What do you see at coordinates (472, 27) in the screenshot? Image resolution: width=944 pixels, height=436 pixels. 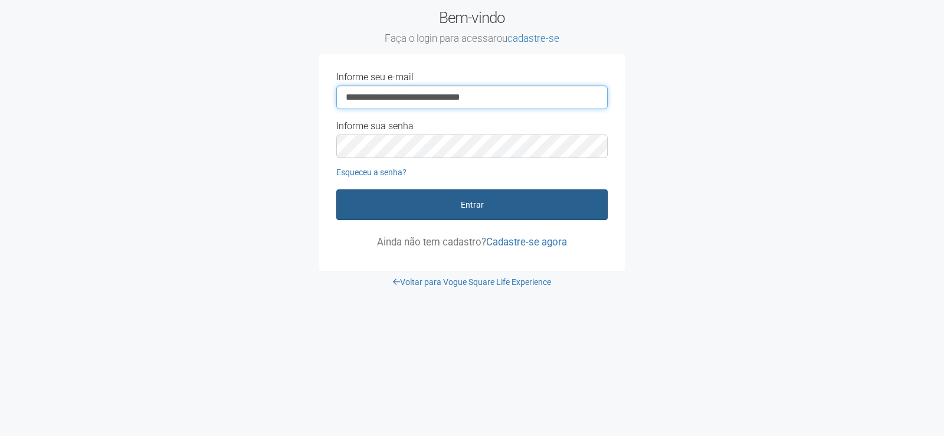 I see `h2: Bem-vindo` at bounding box center [472, 27].